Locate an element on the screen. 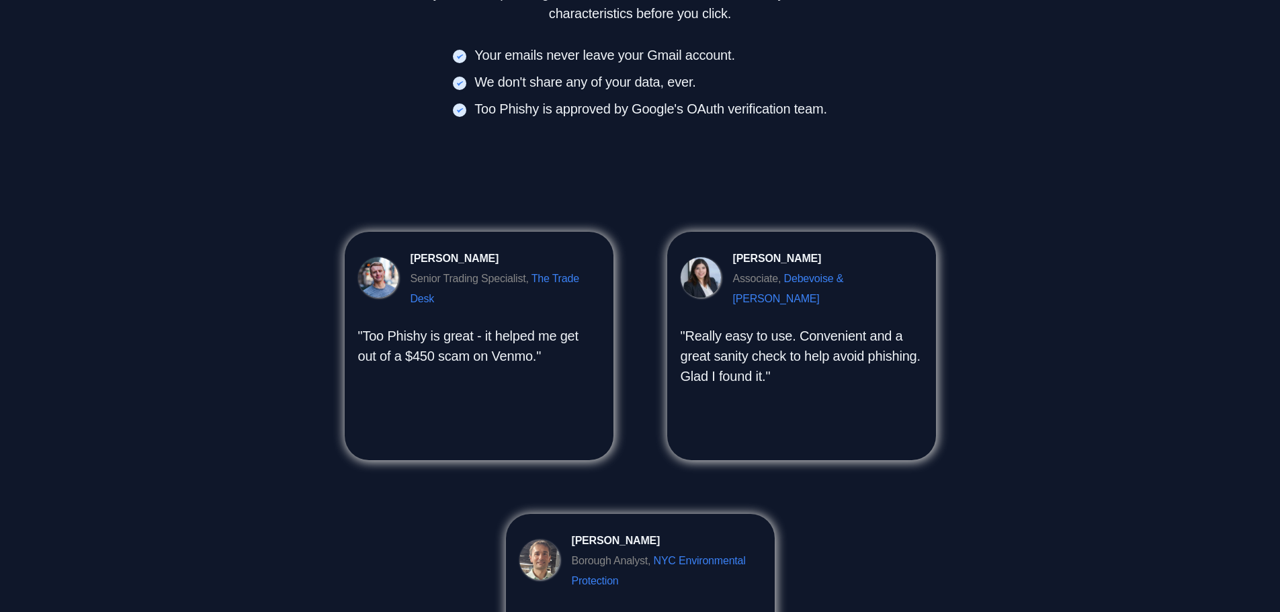 This screenshot has width=1280, height=612. p: "Too Phishy is great - it helped me get out of a $450 scam on Venmo." is located at coordinates (479, 346).